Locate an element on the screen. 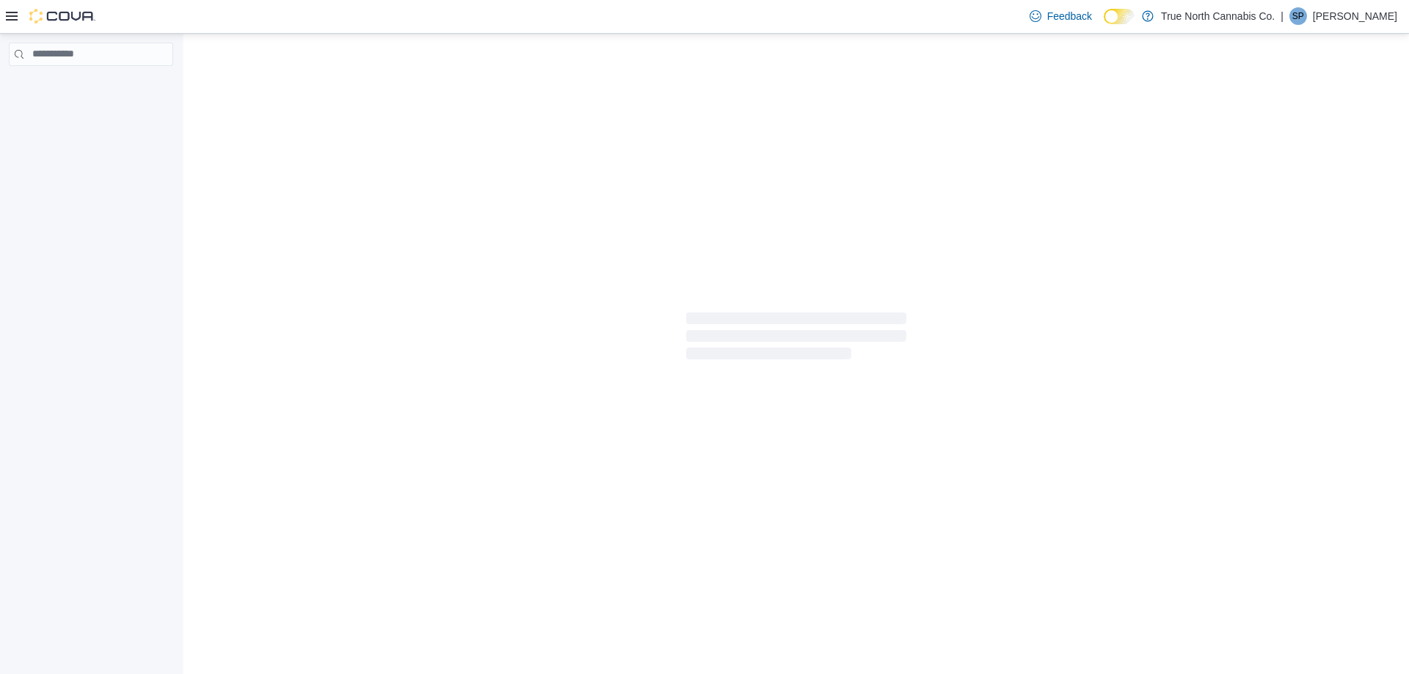 This screenshot has width=1409, height=674. span: Dark Mode is located at coordinates (1104, 24).